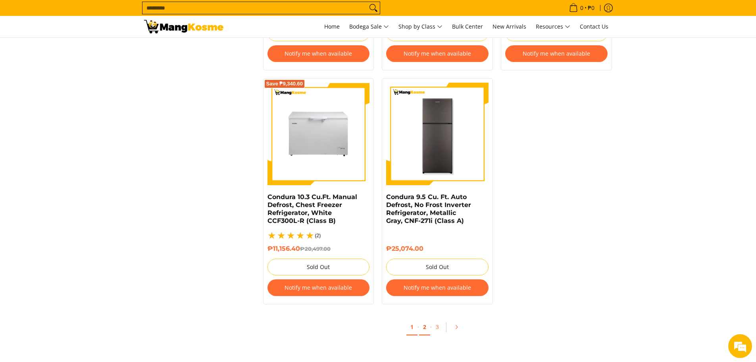 This screenshot has width=756, height=362. I want to click on span: 5.0 / 5.0 based on 2 reviews, so click(291, 235).